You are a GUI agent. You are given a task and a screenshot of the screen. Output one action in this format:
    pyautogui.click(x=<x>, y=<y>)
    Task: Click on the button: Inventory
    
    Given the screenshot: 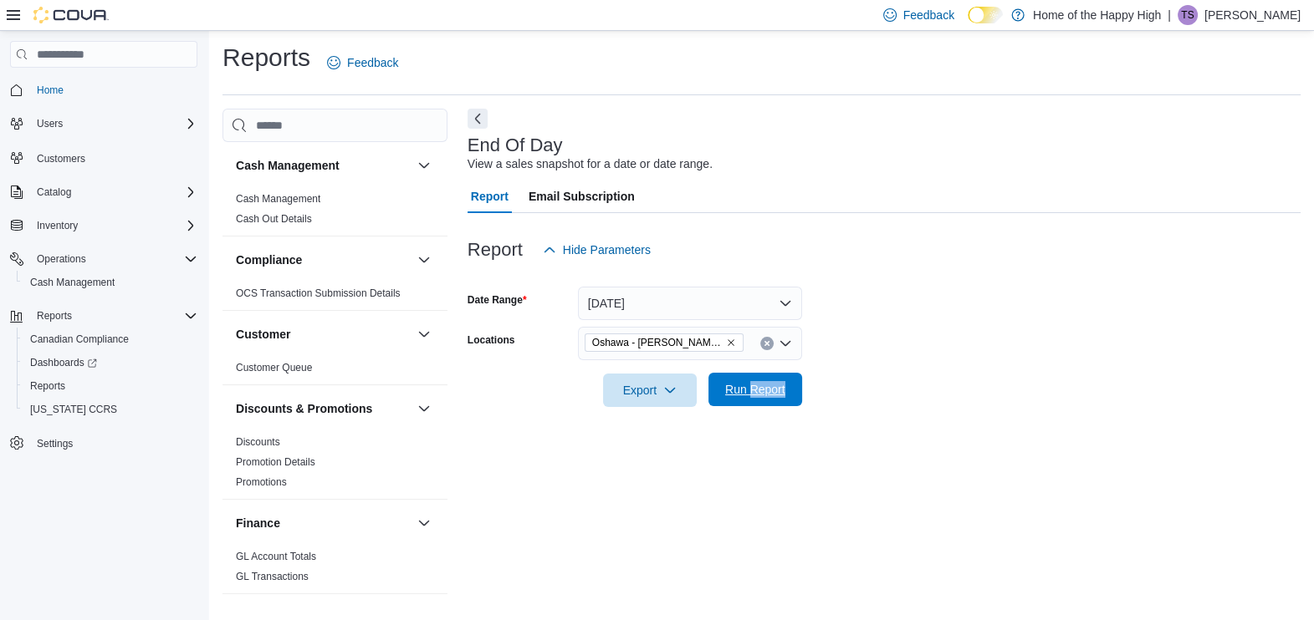 What is the action you would take?
    pyautogui.click(x=104, y=226)
    